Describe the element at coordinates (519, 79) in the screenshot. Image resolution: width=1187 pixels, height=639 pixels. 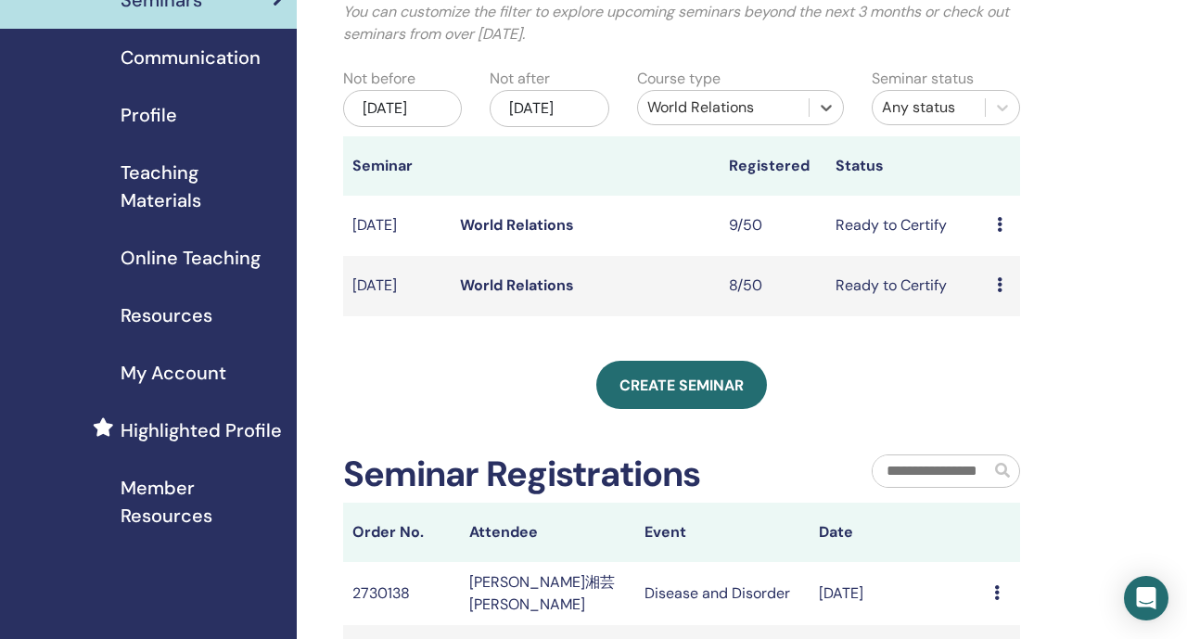
I see `label: Not after` at that location.